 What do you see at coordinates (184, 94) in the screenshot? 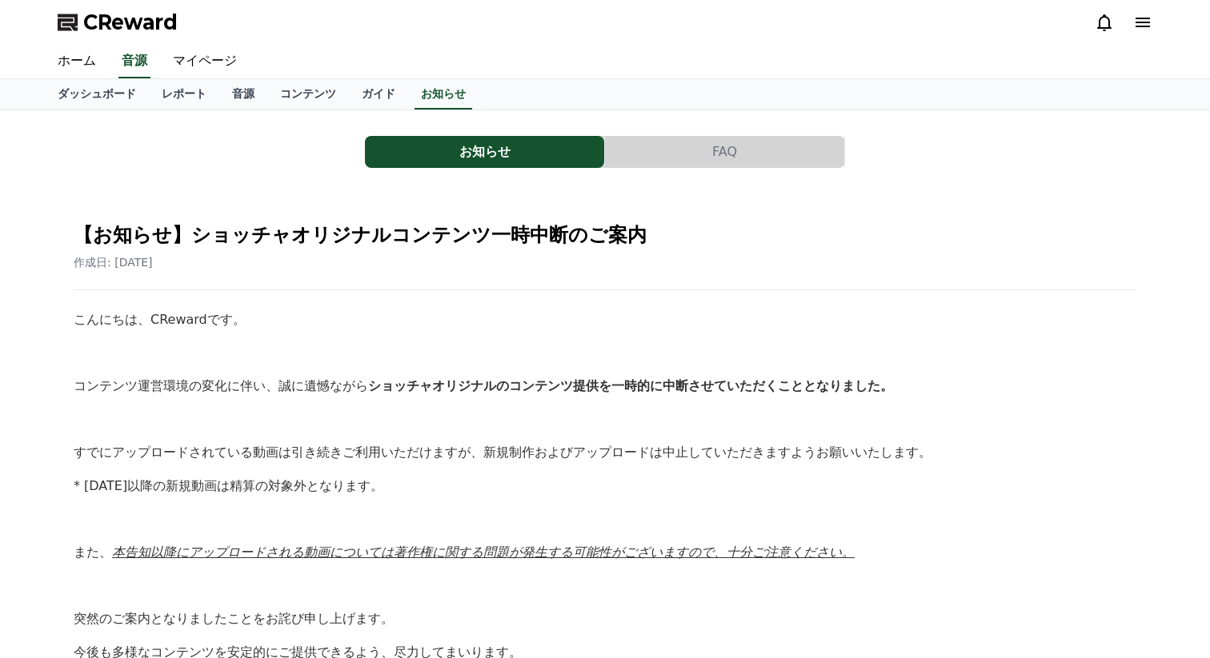
I see `a: レポート` at bounding box center [184, 94].